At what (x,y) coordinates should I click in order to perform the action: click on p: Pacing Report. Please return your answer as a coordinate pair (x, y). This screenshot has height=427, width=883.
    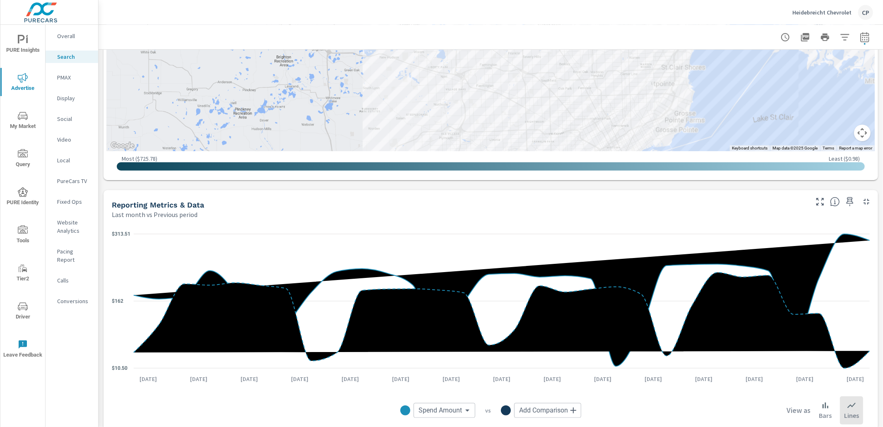
    Looking at the image, I should click on (74, 255).